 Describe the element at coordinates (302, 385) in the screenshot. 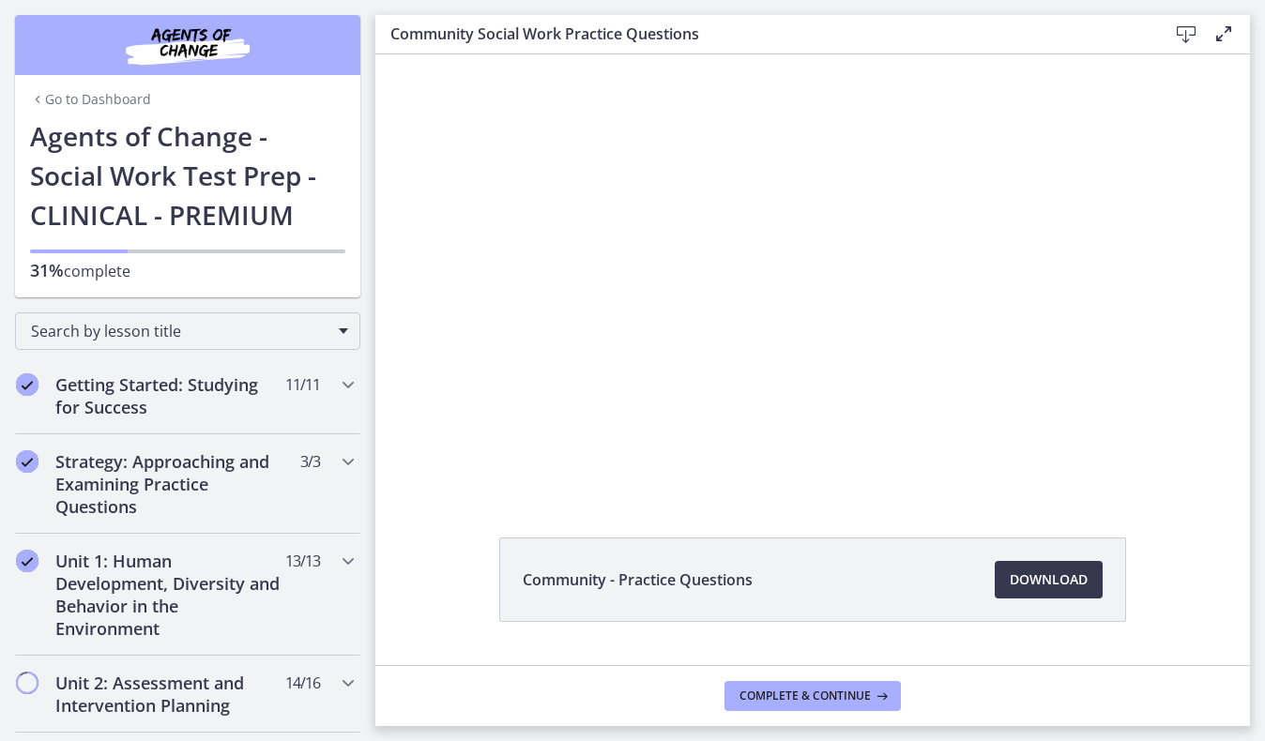

I see `span: 11 / 11` at that location.